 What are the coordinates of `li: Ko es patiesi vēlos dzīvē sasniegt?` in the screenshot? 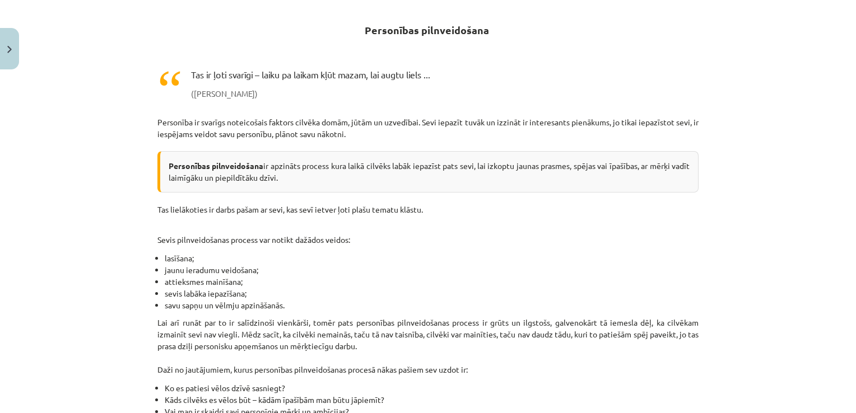 It's located at (431, 388).